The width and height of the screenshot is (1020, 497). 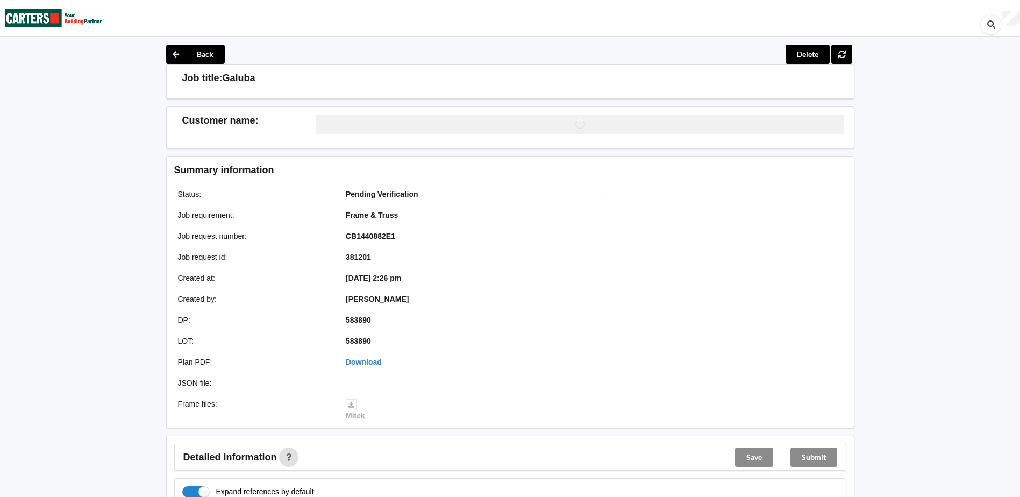 What do you see at coordinates (254, 194) in the screenshot?
I see `div: Status :` at bounding box center [254, 194].